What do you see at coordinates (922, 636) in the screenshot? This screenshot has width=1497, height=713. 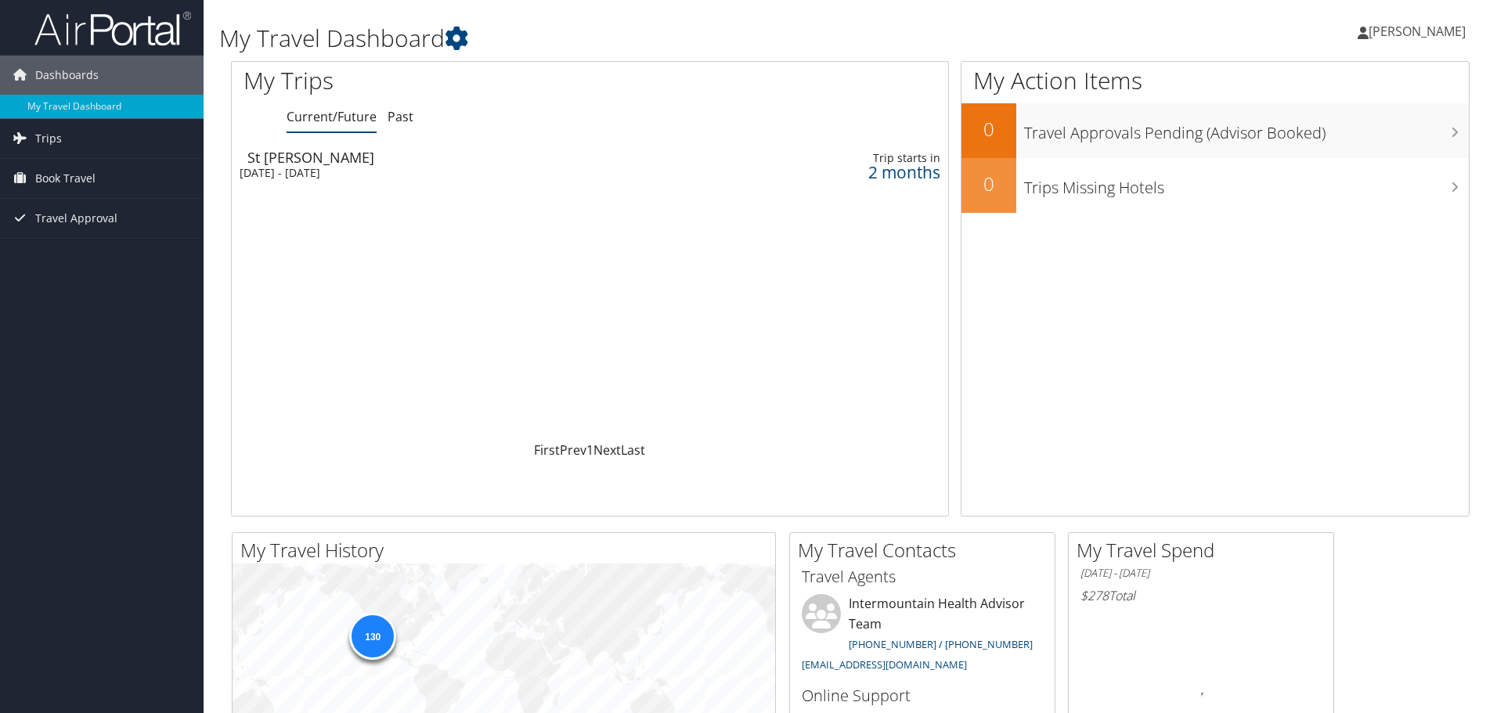 I see `li: Intermountain Health Advisor Team` at bounding box center [922, 636].